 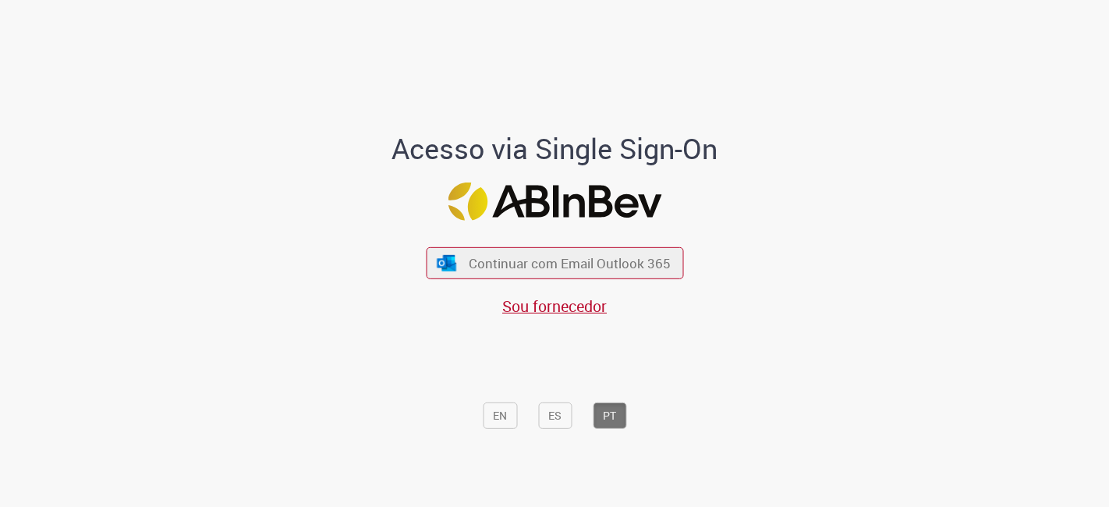 What do you see at coordinates (554, 416) in the screenshot?
I see `button: ES` at bounding box center [554, 416].